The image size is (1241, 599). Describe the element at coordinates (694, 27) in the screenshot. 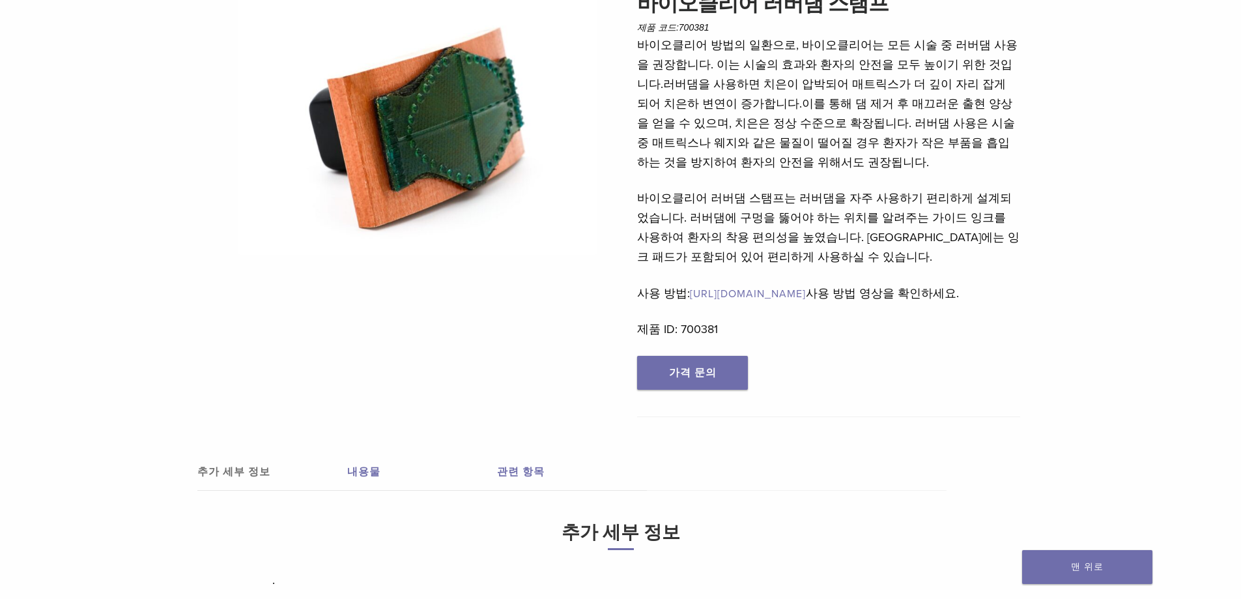

I see `font: 700381` at that location.